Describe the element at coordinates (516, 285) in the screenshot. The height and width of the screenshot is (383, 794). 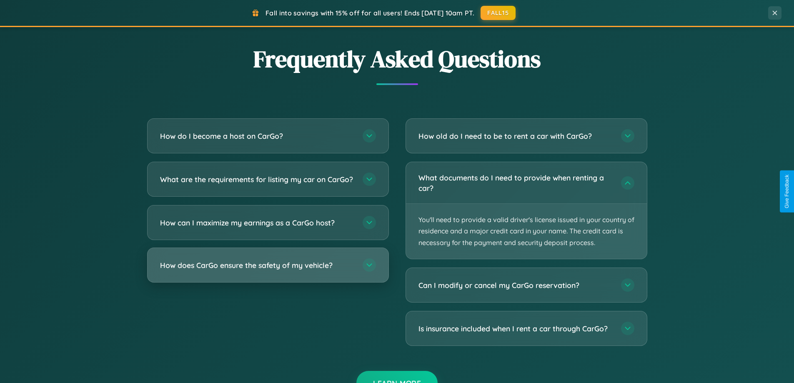
I see `h3: Can I modify or cancel my CarGo reservation?` at that location.